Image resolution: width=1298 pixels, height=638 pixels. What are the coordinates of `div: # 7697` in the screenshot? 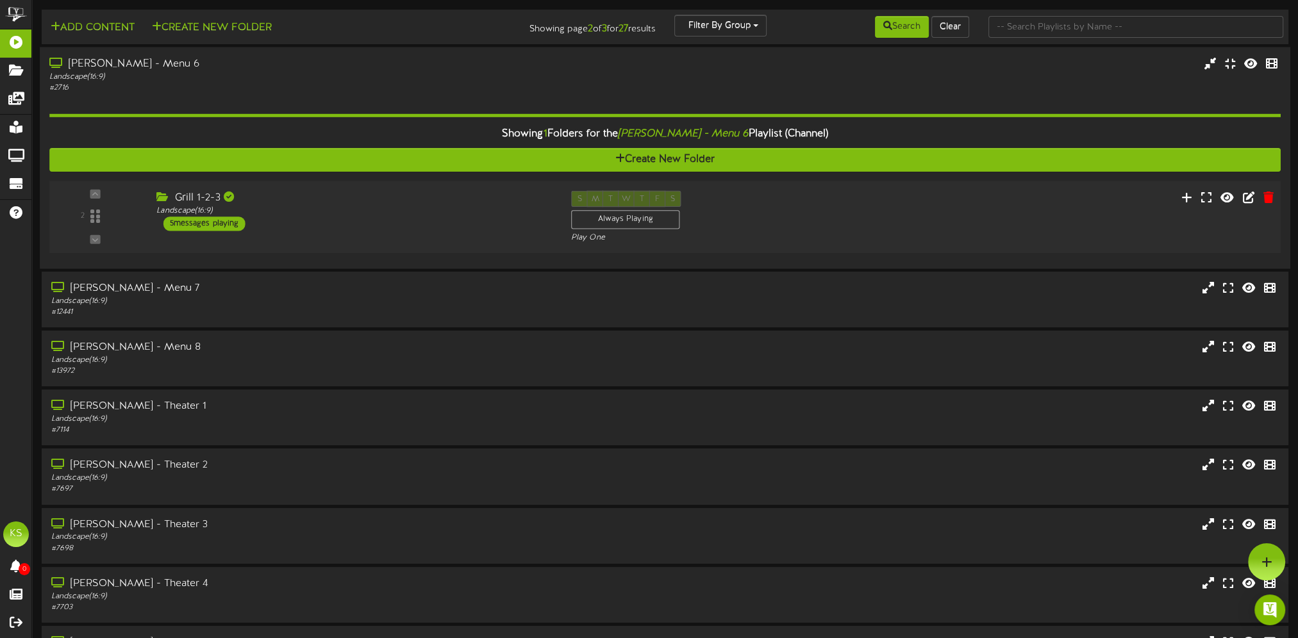 It's located at (301, 489).